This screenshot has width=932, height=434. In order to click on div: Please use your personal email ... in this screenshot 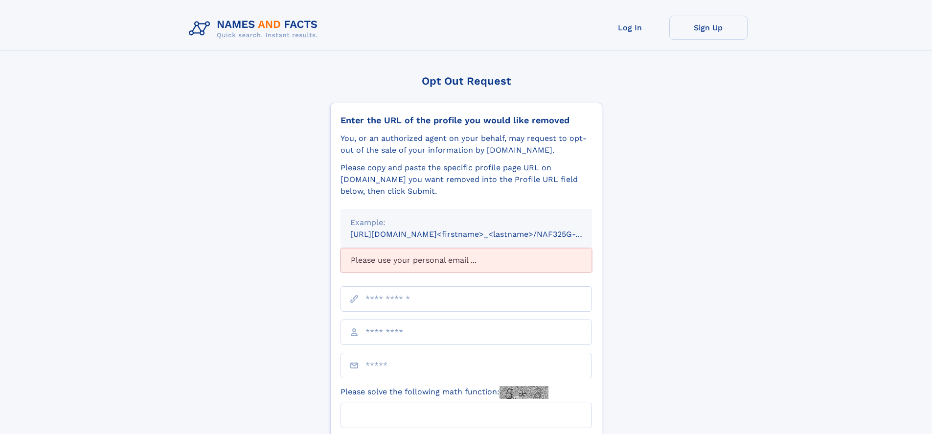, I will do `click(466, 260)`.